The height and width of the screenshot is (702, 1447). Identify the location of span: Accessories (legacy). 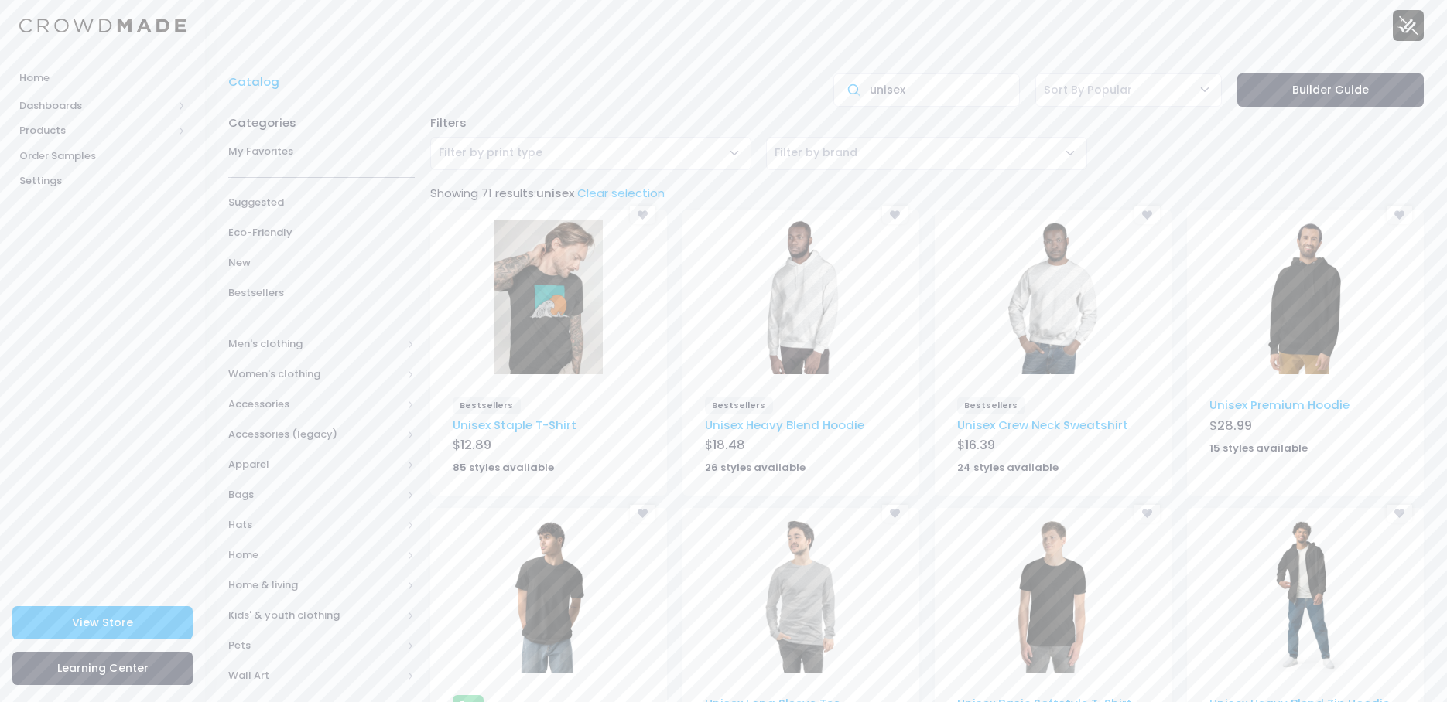
(315, 435).